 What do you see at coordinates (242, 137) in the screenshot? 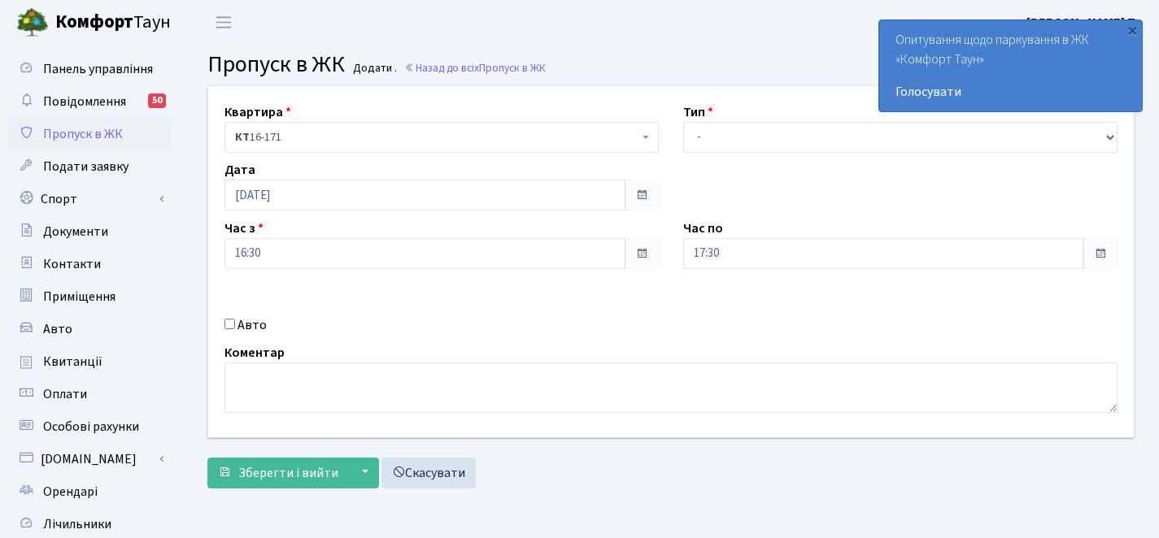
I see `b: КТ` at bounding box center [242, 137].